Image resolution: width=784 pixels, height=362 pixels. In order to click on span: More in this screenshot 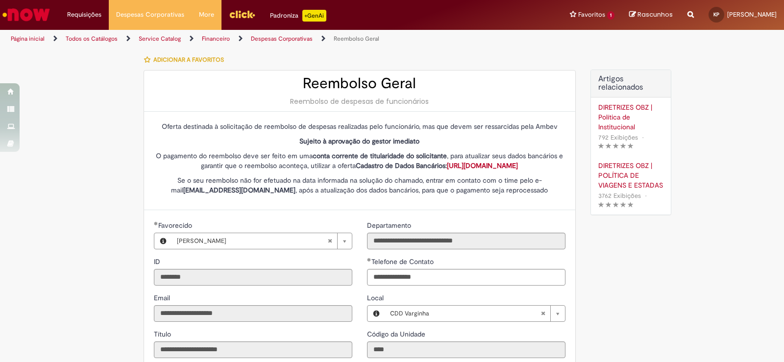, I will do `click(206, 15)`.